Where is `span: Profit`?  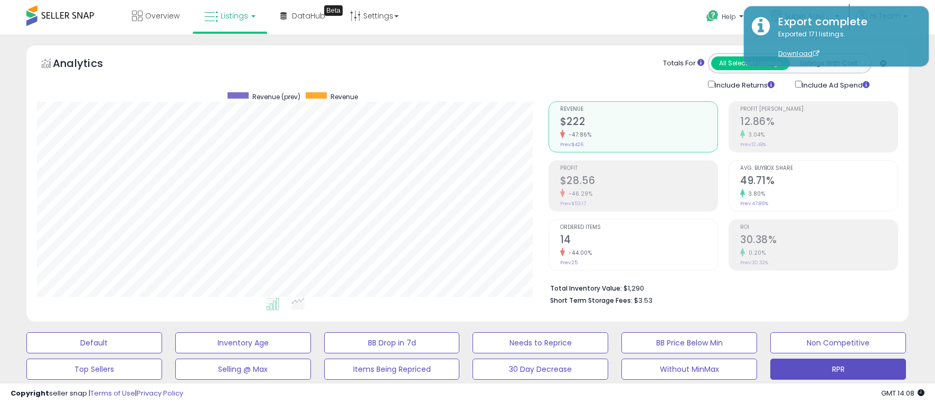 span: Profit is located at coordinates (639, 168).